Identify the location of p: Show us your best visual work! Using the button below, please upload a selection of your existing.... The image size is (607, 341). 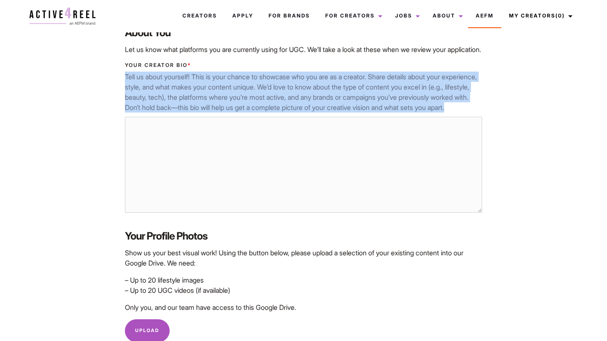
(303, 258).